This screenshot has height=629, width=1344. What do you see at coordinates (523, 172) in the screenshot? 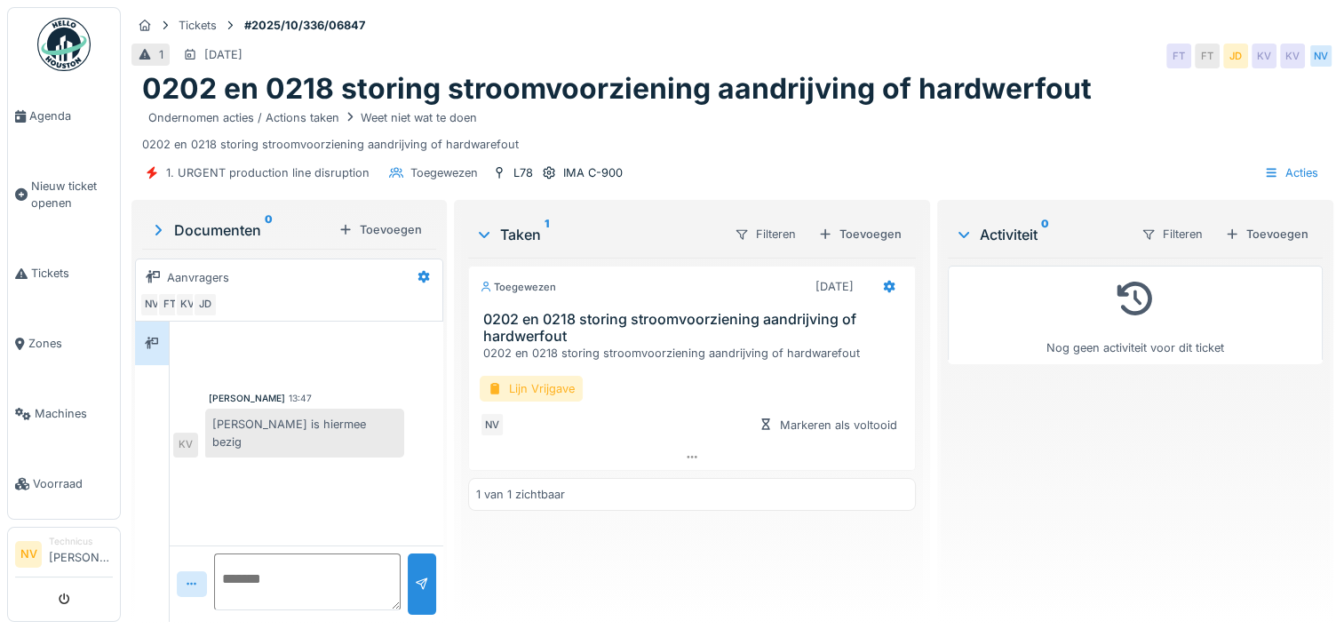
I see `div: L78` at bounding box center [523, 172].